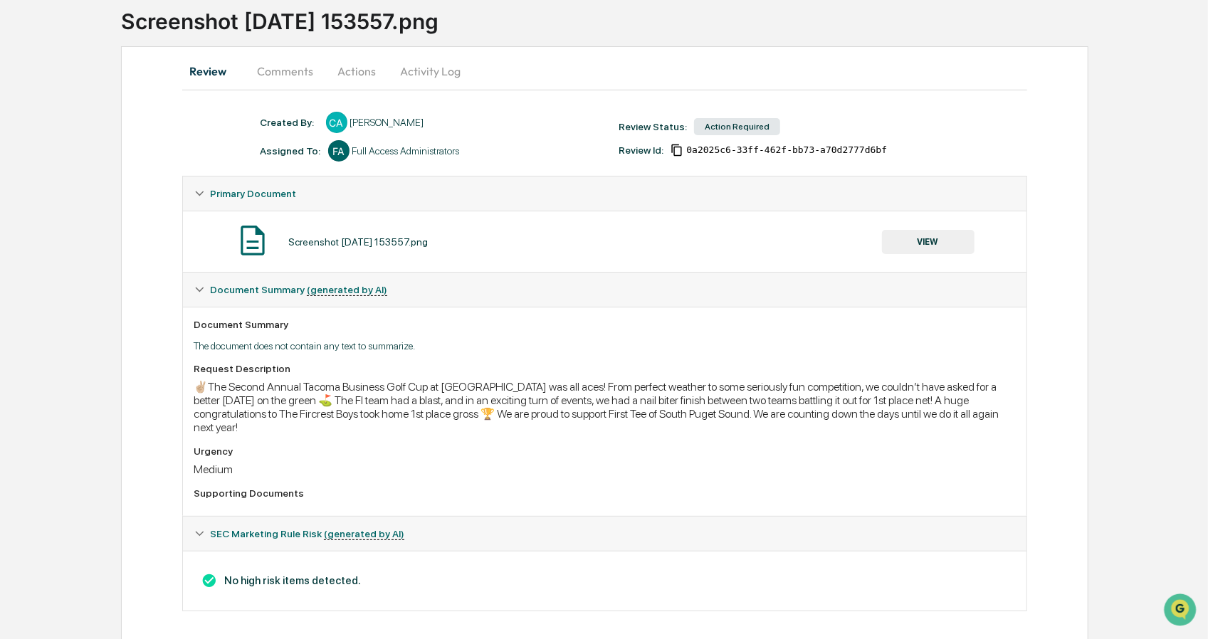  I want to click on span: Attestations, so click(147, 259).